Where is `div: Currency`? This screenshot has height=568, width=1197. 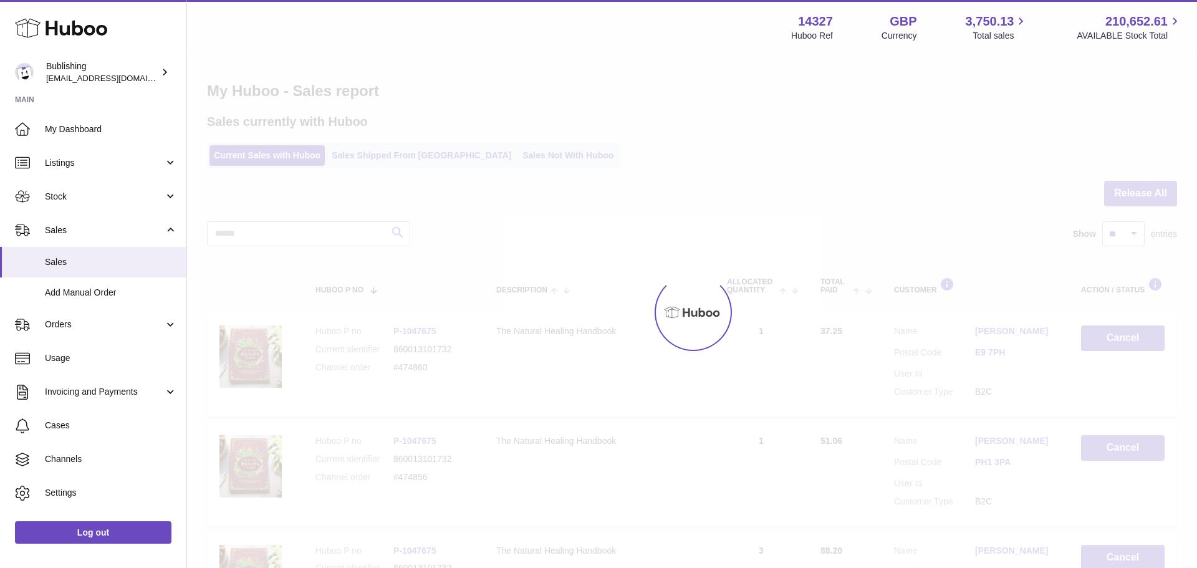 div: Currency is located at coordinates (899, 36).